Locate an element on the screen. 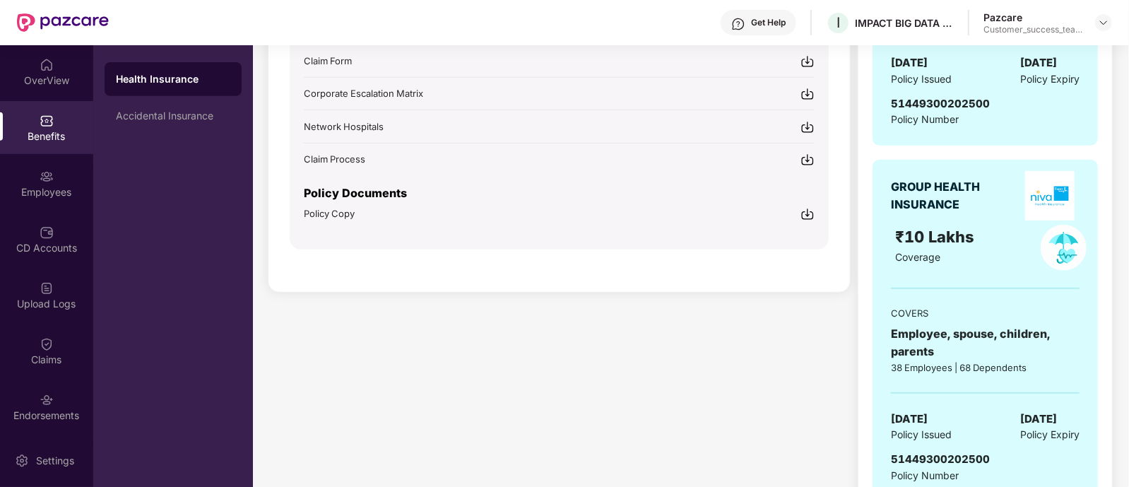 Image resolution: width=1129 pixels, height=487 pixels. div: IMPACT BIG DATA ANALYSIS PRIVATE LIMITED is located at coordinates (904, 23).